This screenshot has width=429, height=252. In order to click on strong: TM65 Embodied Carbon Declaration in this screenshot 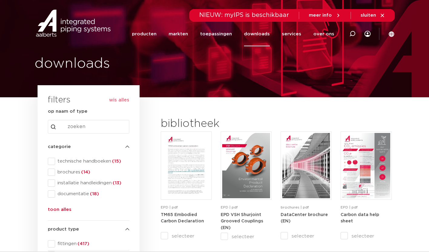, I will do `click(182, 218)`.